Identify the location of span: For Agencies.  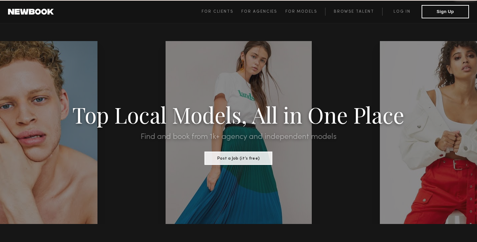
(259, 12).